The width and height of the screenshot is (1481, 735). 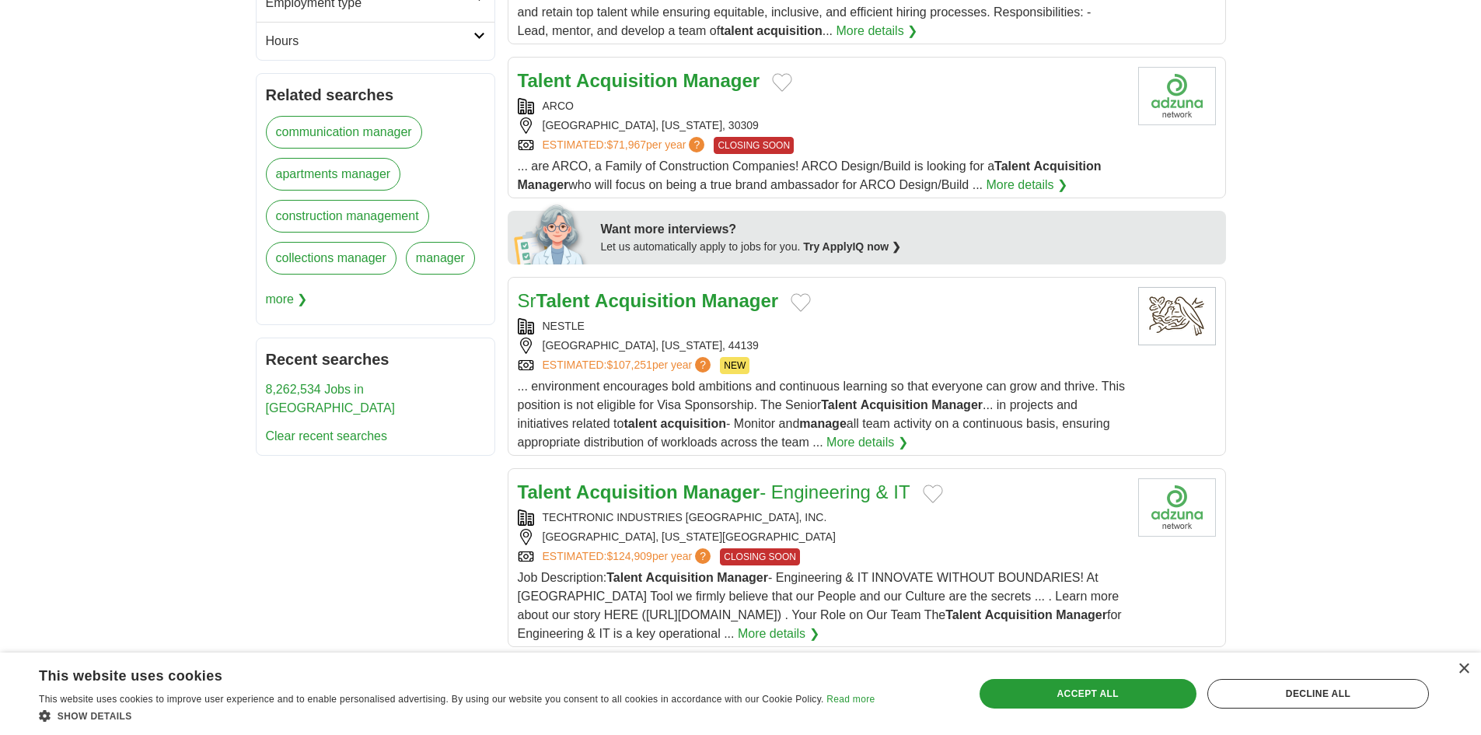 What do you see at coordinates (551, 233) in the screenshot?
I see `img: apply-iq-scientist.png` at bounding box center [551, 233].